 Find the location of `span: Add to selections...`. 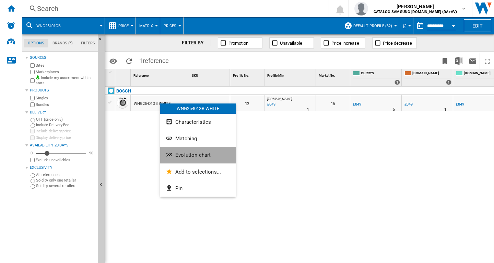

span: Add to selections... is located at coordinates (198, 172).